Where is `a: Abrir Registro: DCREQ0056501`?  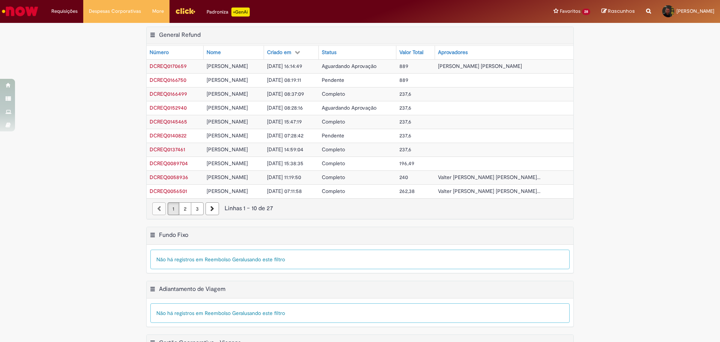
a: Abrir Registro: DCREQ0056501 is located at coordinates (168, 191).